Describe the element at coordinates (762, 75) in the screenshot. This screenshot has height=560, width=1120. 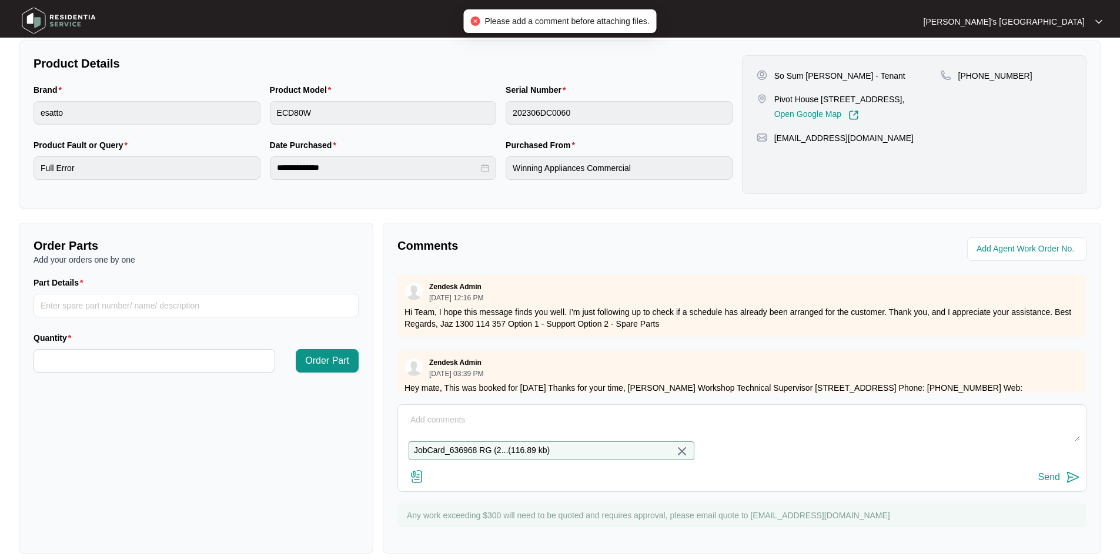
I see `img: user-pin` at that location.